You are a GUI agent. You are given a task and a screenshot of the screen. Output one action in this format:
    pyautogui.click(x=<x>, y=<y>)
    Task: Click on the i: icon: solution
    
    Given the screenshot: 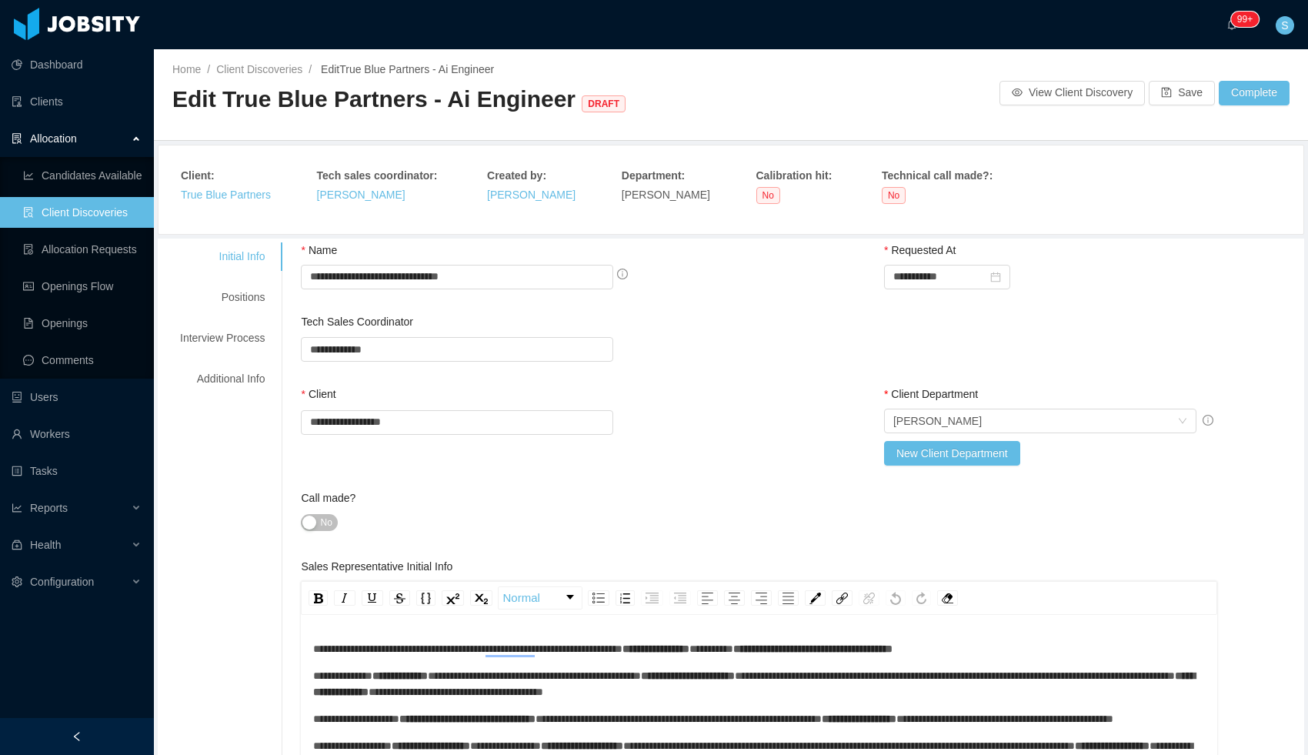 What is the action you would take?
    pyautogui.click(x=17, y=138)
    